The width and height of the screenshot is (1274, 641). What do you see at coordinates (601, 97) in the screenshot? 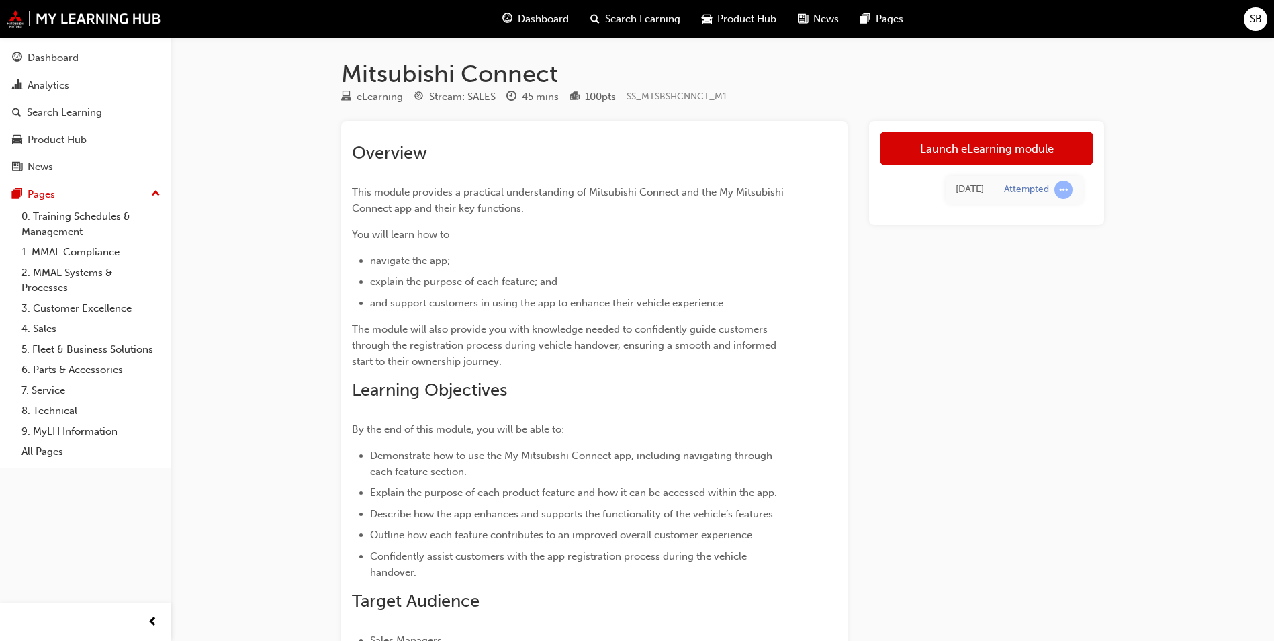
I see `div: 100 pts` at bounding box center [601, 97].